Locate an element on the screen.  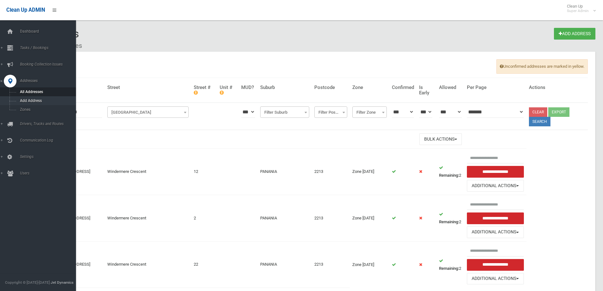
h4: Zone is located at coordinates (370, 87).